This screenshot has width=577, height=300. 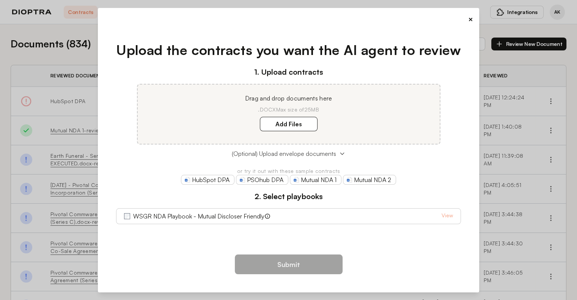 What do you see at coordinates (369, 180) in the screenshot?
I see `a: Mutual NDA 2` at bounding box center [369, 180].